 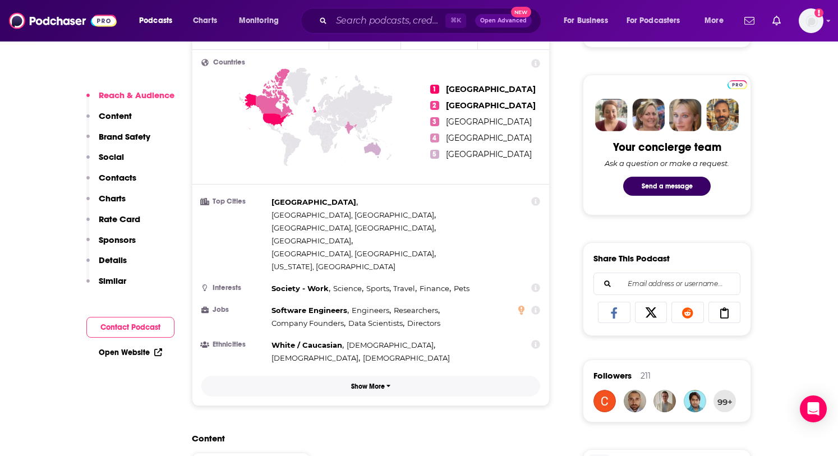 What do you see at coordinates (665, 401) in the screenshot?
I see `img: castellano` at bounding box center [665, 401].